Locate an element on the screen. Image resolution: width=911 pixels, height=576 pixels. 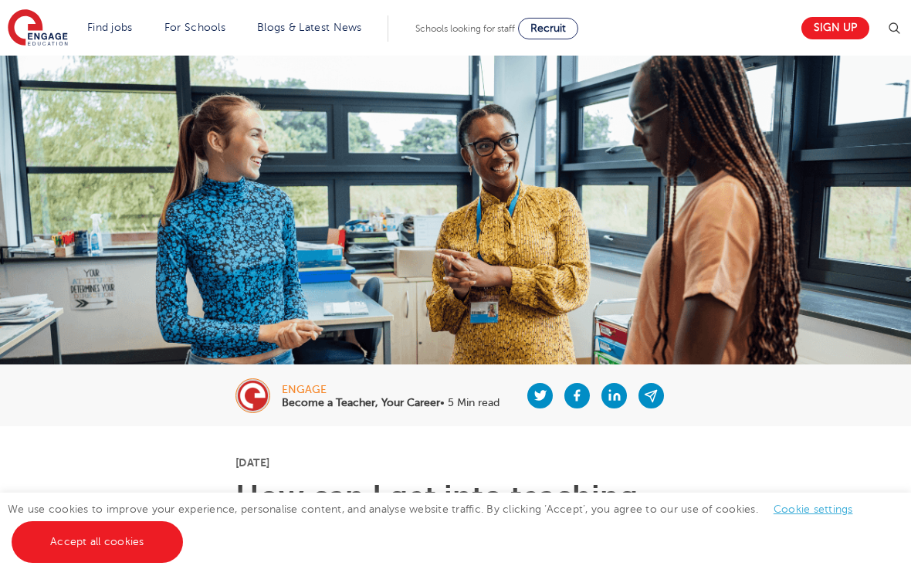
a: Blogs & Latest News is located at coordinates (310, 27).